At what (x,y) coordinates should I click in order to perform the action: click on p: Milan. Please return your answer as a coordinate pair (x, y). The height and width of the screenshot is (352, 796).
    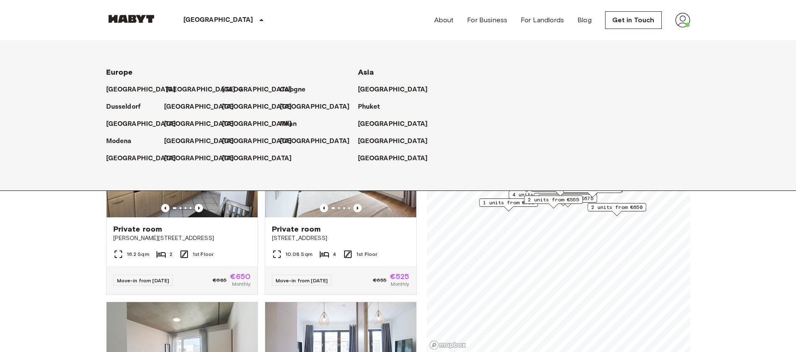
    Looking at the image, I should click on (288, 124).